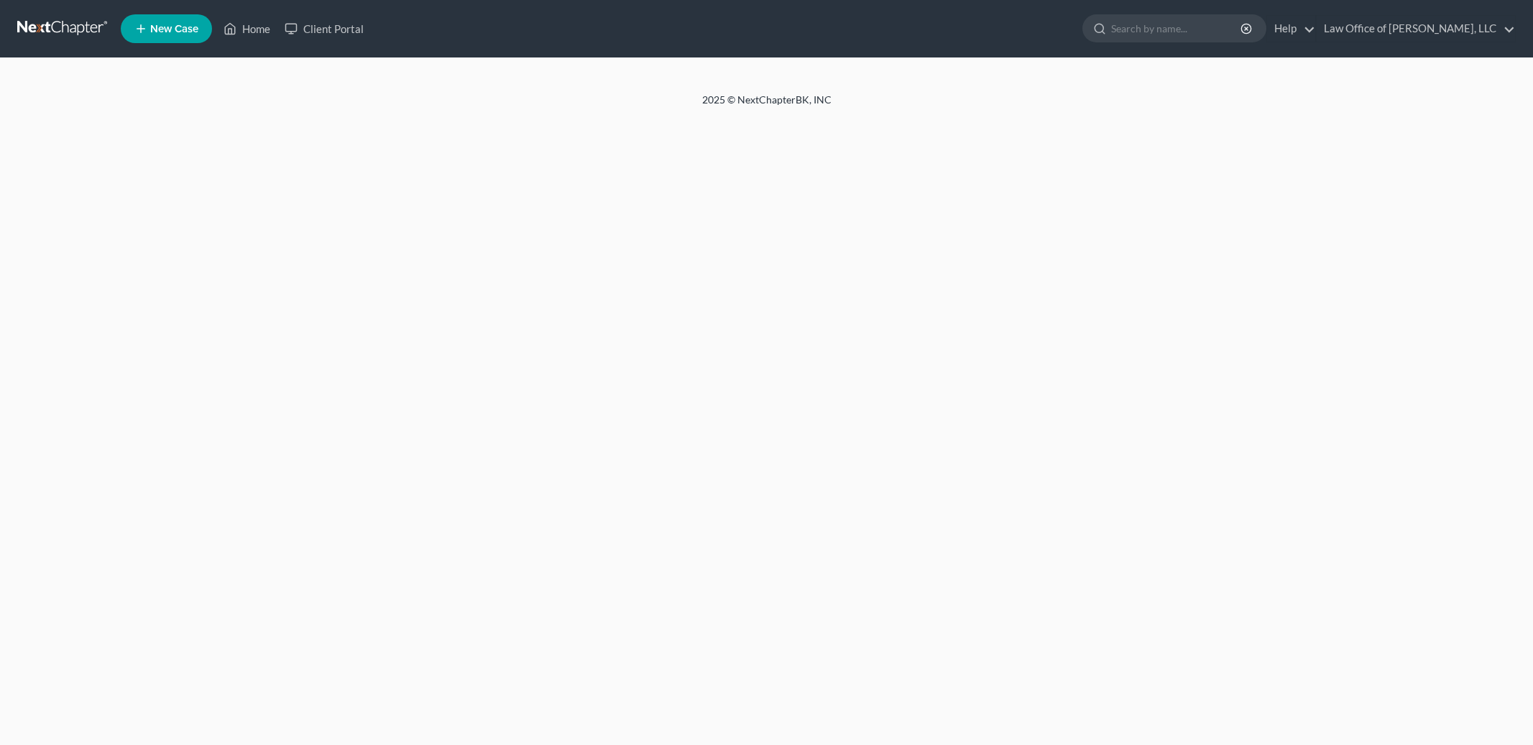 The height and width of the screenshot is (745, 1533). What do you see at coordinates (247, 29) in the screenshot?
I see `a: Home` at bounding box center [247, 29].